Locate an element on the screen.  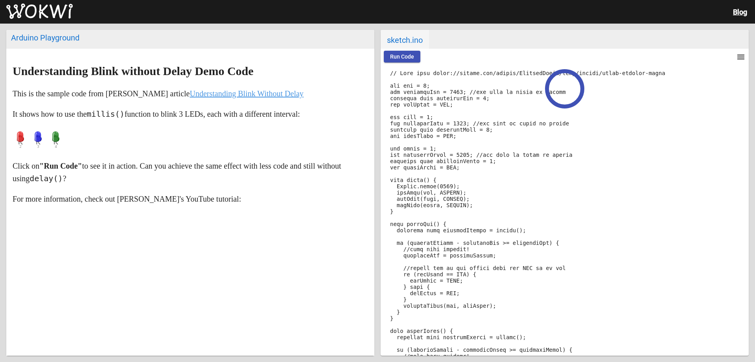
code: delay() is located at coordinates (46, 178).